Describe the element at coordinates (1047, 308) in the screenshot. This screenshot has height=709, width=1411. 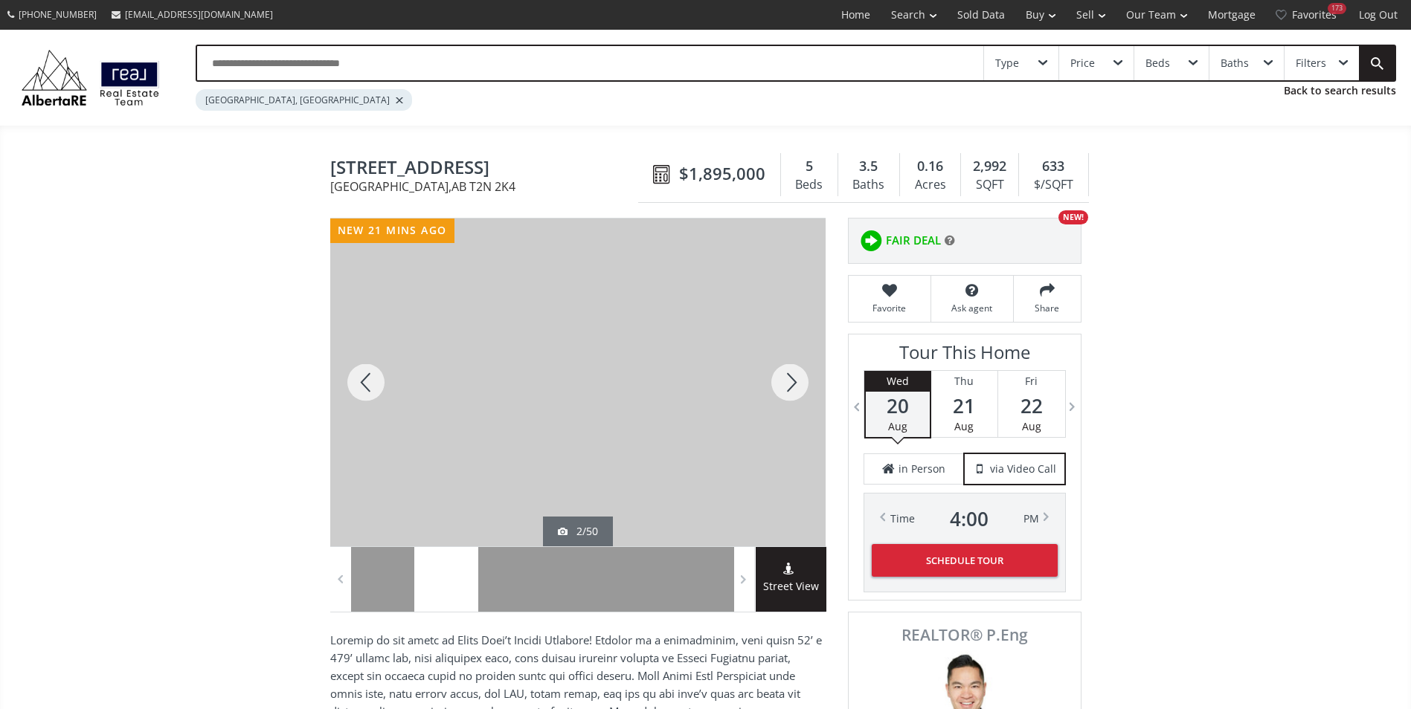
I see `span: Share` at that location.